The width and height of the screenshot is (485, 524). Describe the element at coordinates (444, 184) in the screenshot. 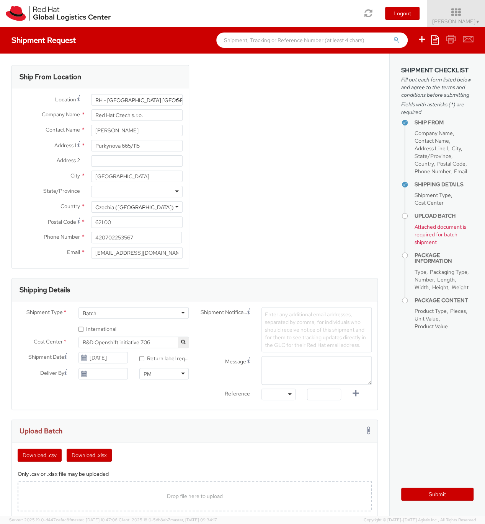

I see `h4: Shipping Details` at that location.